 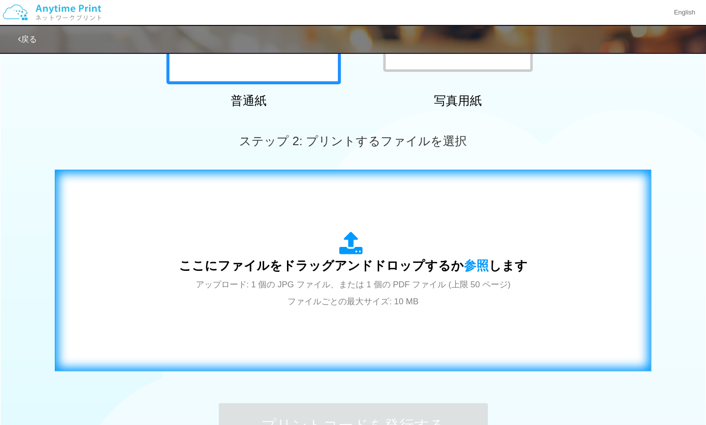 I want to click on h2: 普通紙, so click(x=249, y=101).